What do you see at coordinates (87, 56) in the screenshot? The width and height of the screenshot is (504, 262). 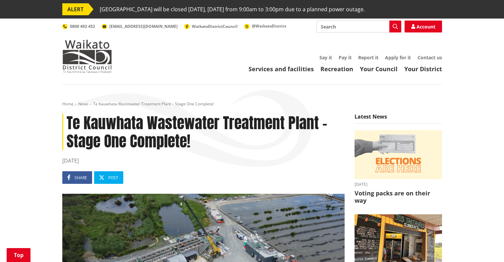 I see `img: Waikato District Council - Te Kaunihera aa Takiwaa o Waikato` at bounding box center [87, 56].